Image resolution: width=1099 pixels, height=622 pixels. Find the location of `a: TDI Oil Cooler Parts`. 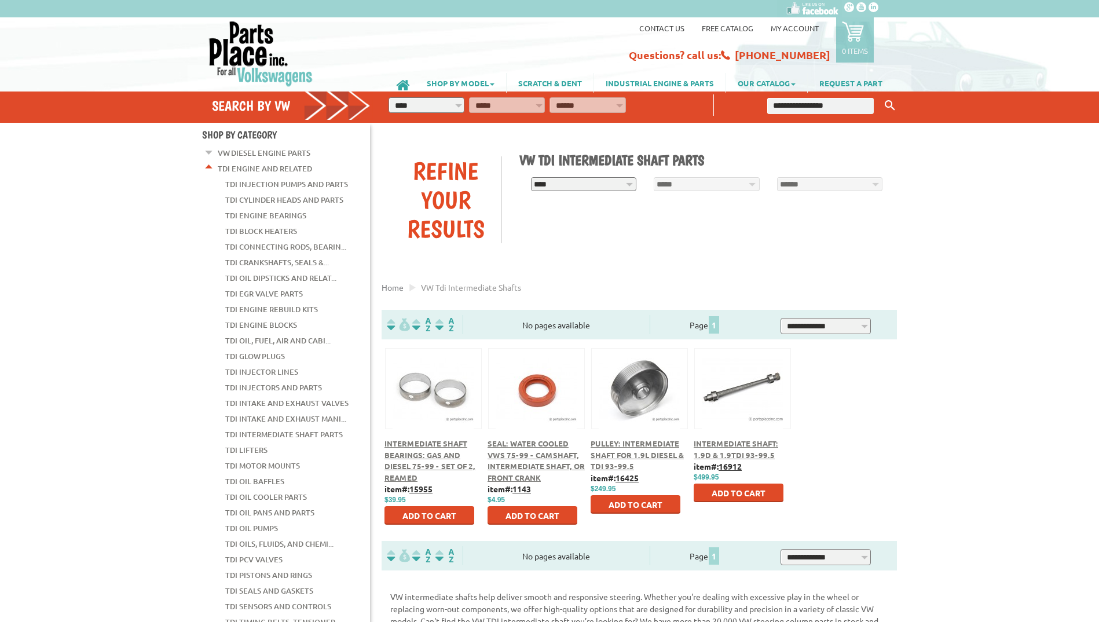

a: TDI Oil Cooler Parts is located at coordinates (266, 497).